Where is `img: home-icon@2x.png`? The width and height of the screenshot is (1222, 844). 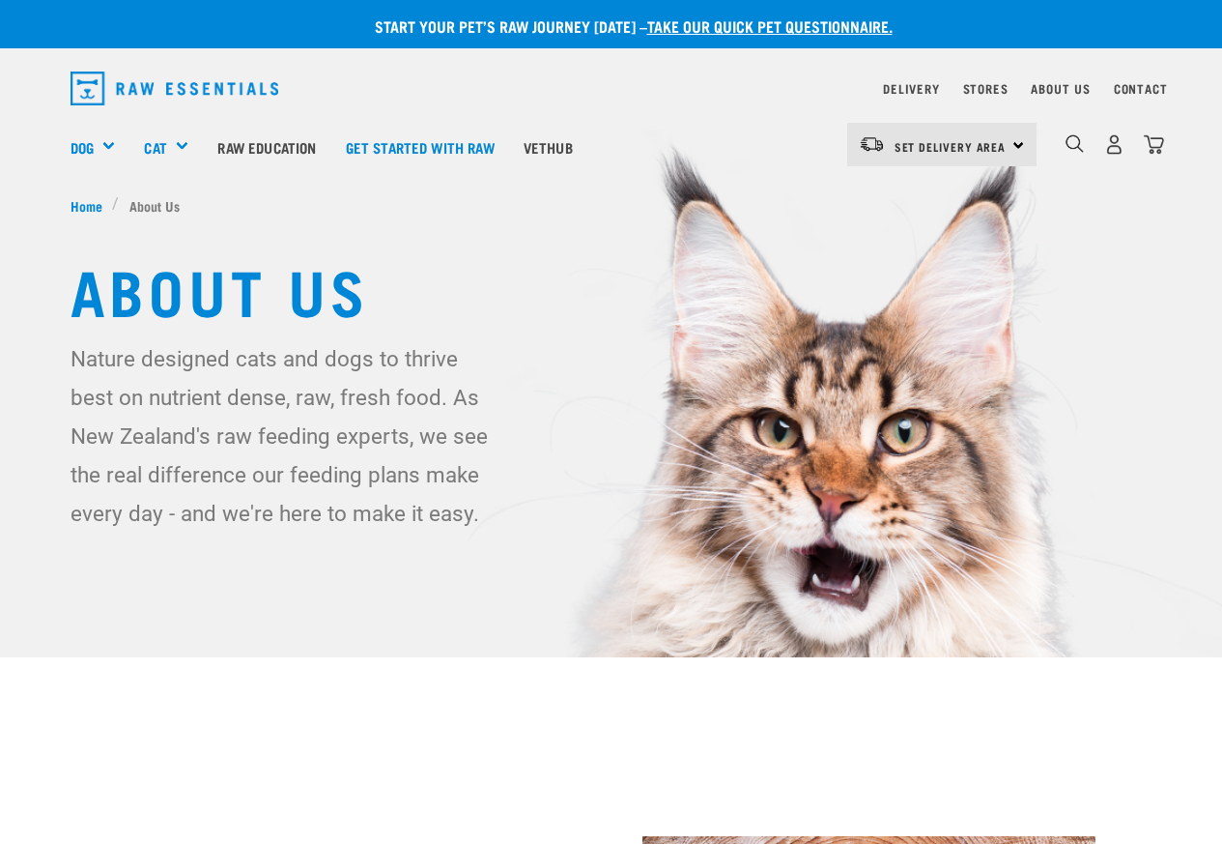 img: home-icon@2x.png is located at coordinates (1154, 144).